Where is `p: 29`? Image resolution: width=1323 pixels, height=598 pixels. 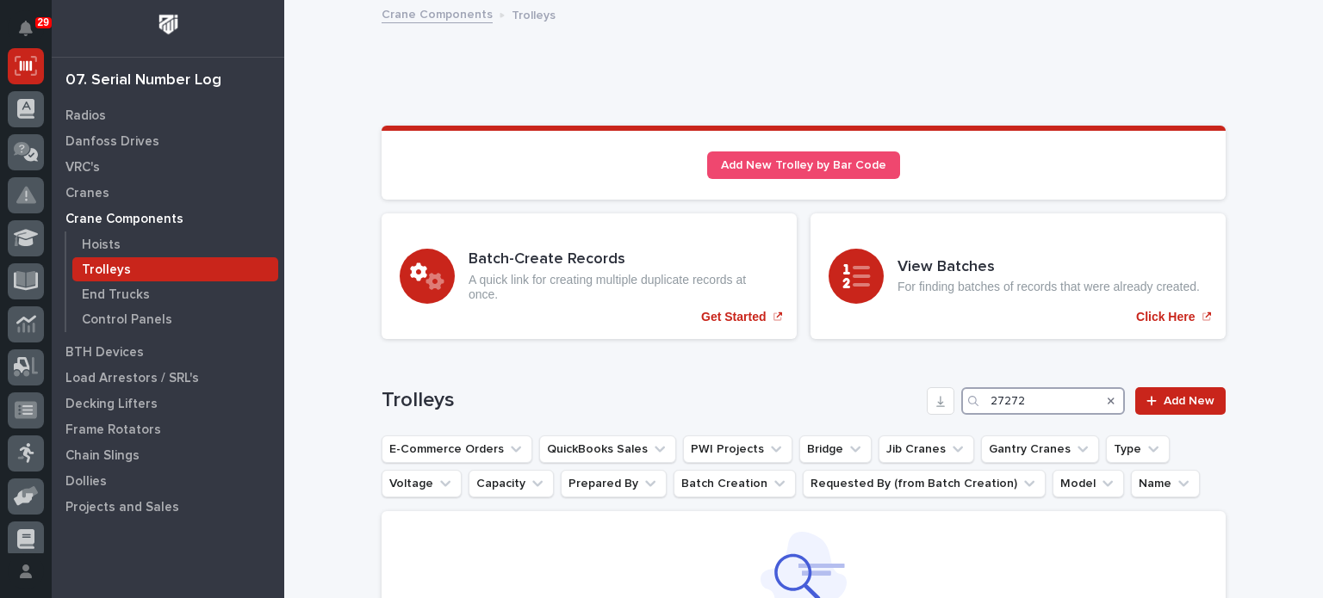 p: 29 is located at coordinates (43, 22).